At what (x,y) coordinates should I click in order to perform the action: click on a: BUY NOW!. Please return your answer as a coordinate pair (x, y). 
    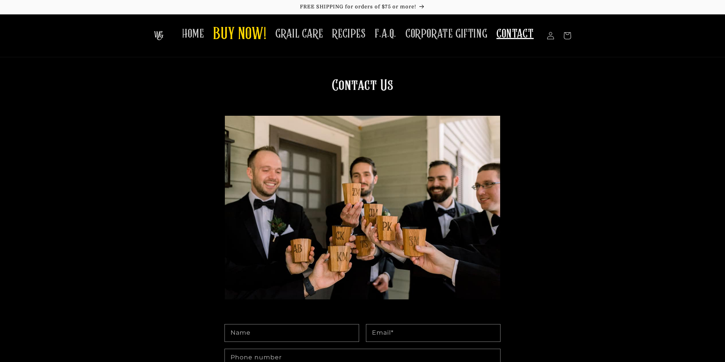
    Looking at the image, I should click on (240, 34).